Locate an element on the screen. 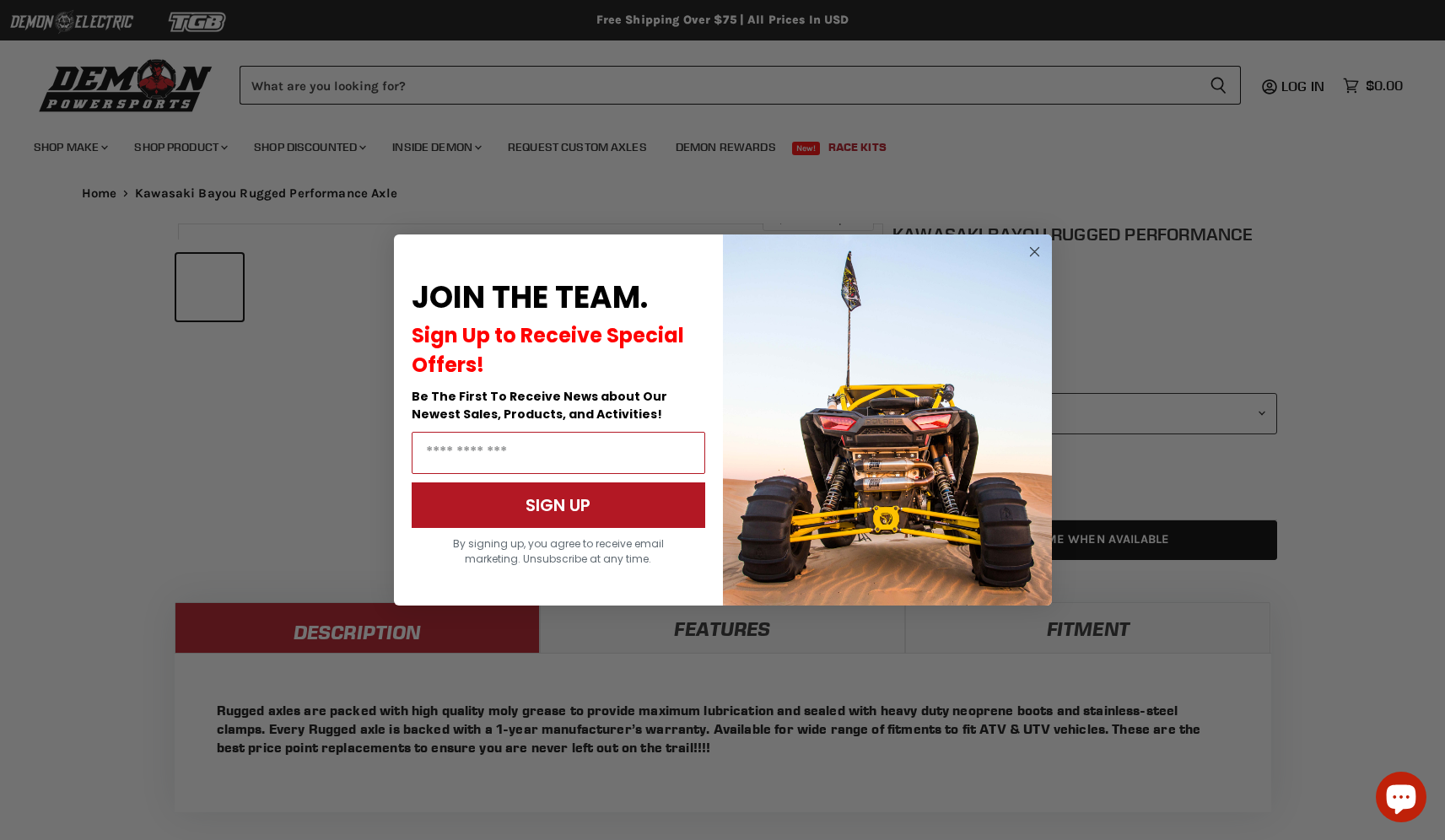  button: Close dialog is located at coordinates (1034, 251).